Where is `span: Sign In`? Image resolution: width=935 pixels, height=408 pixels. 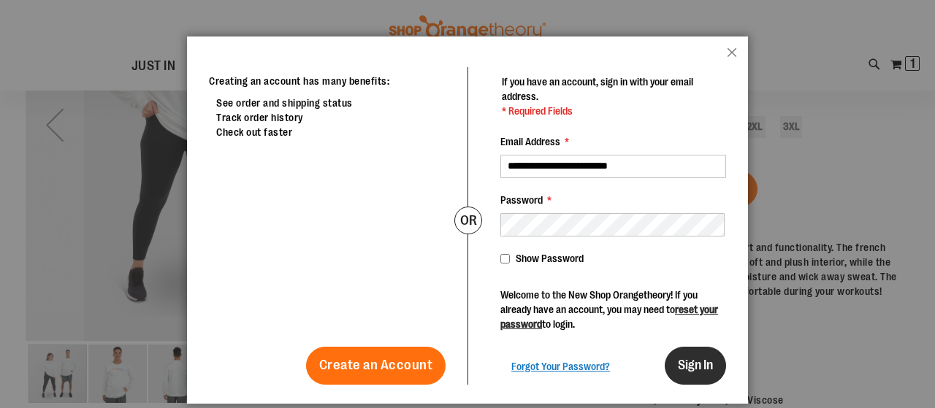 span: Sign In is located at coordinates (695, 365).